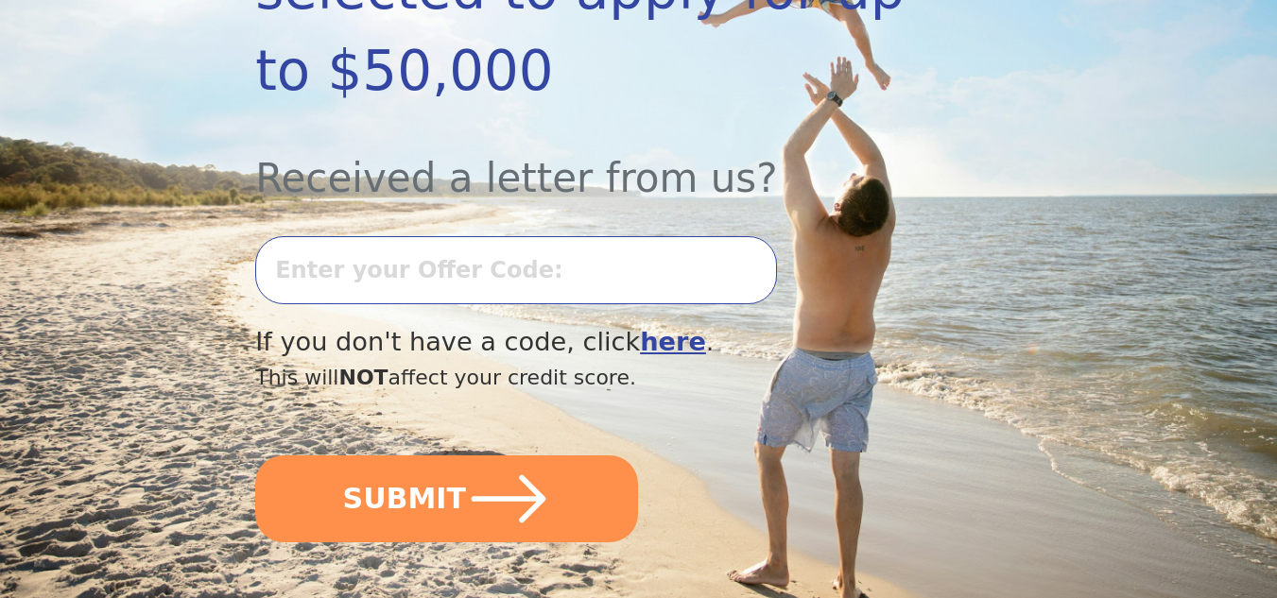 The width and height of the screenshot is (1277, 598). I want to click on button: SUBMIT, so click(446, 499).